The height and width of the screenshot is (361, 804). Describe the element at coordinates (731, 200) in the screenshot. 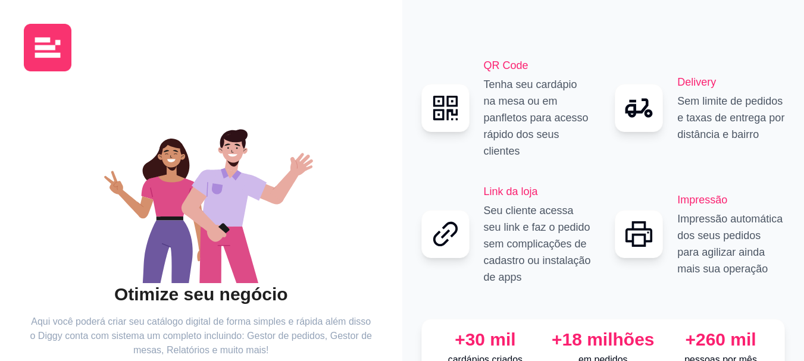

I see `h2: Impressão` at that location.